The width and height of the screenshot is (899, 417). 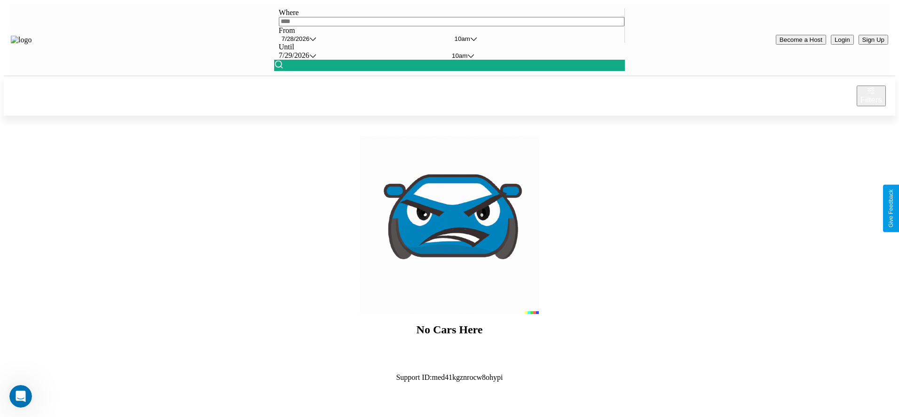 I want to click on button: Become a Host, so click(x=800, y=39).